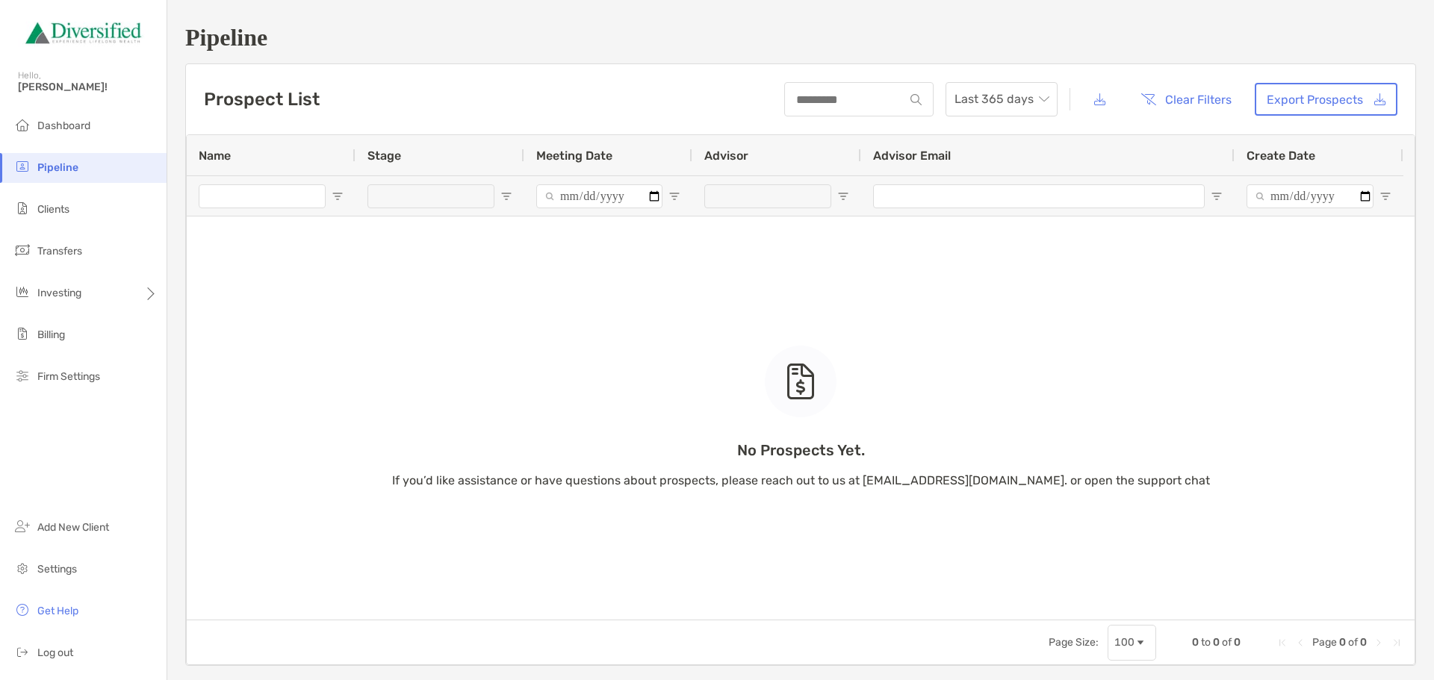 The height and width of the screenshot is (680, 1434). I want to click on span: Pipeline, so click(58, 167).